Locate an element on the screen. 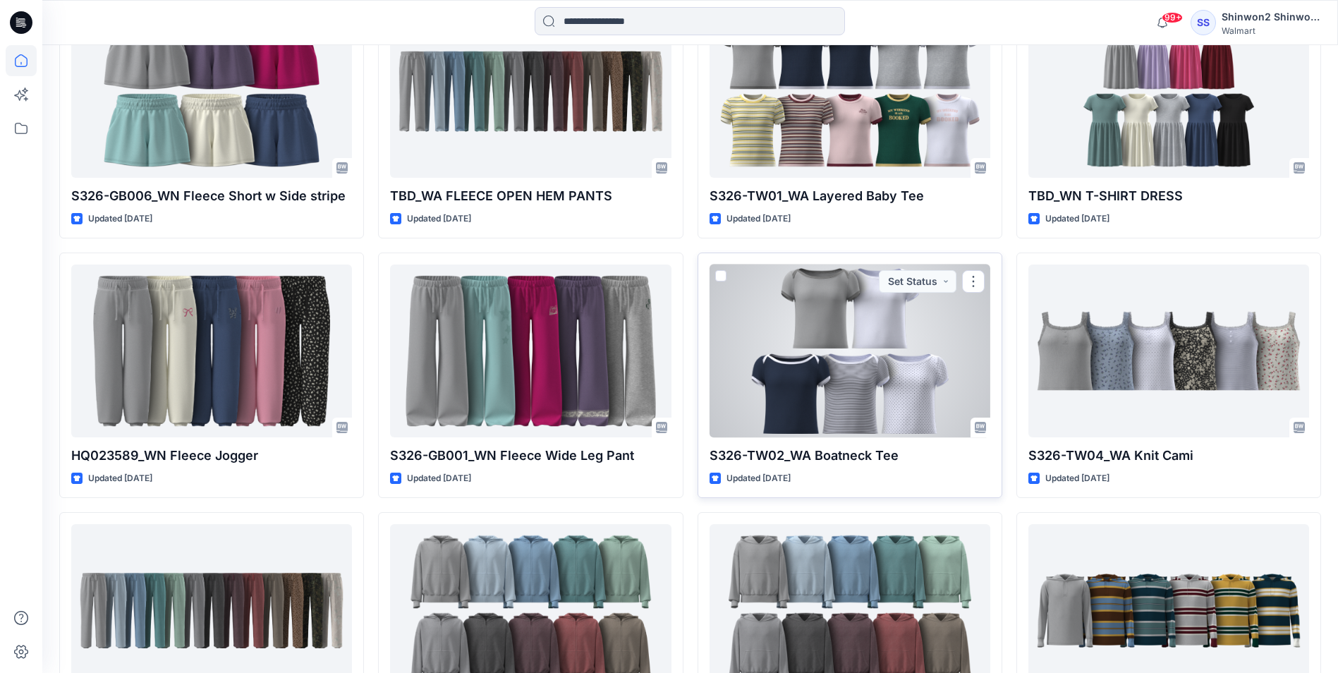 This screenshot has height=673, width=1338. p: S326-TW04_WA Knit Cami is located at coordinates (1169, 456).